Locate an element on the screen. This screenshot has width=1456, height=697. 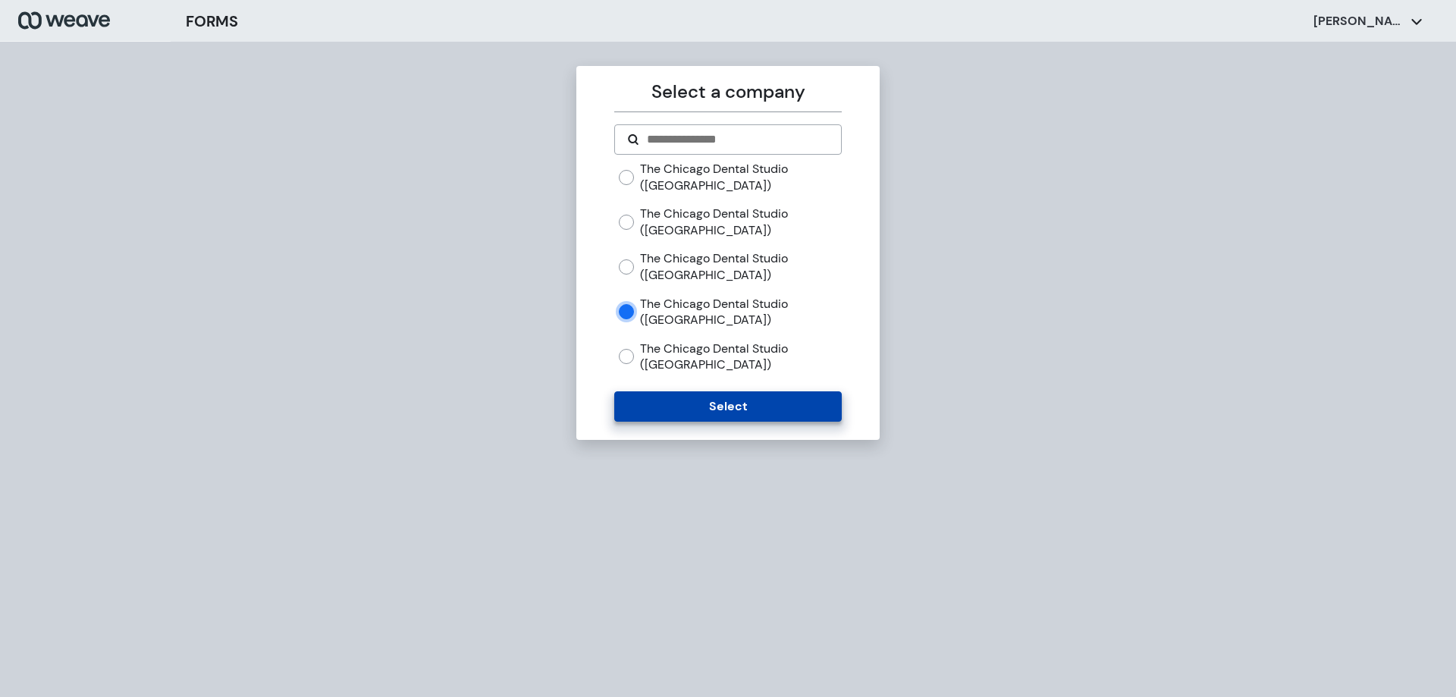
h3: FORMS is located at coordinates (212, 21).